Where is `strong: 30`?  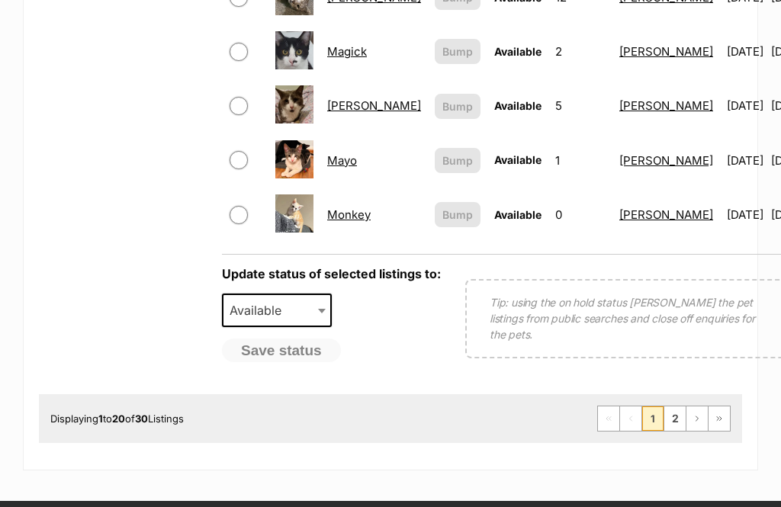 strong: 30 is located at coordinates (141, 419).